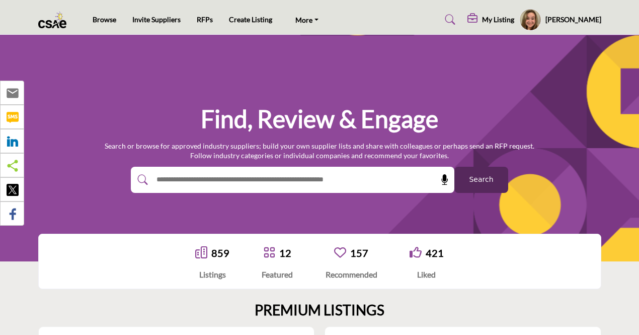 The width and height of the screenshot is (639, 335). Describe the element at coordinates (435, 253) in the screenshot. I see `a: 421` at that location.